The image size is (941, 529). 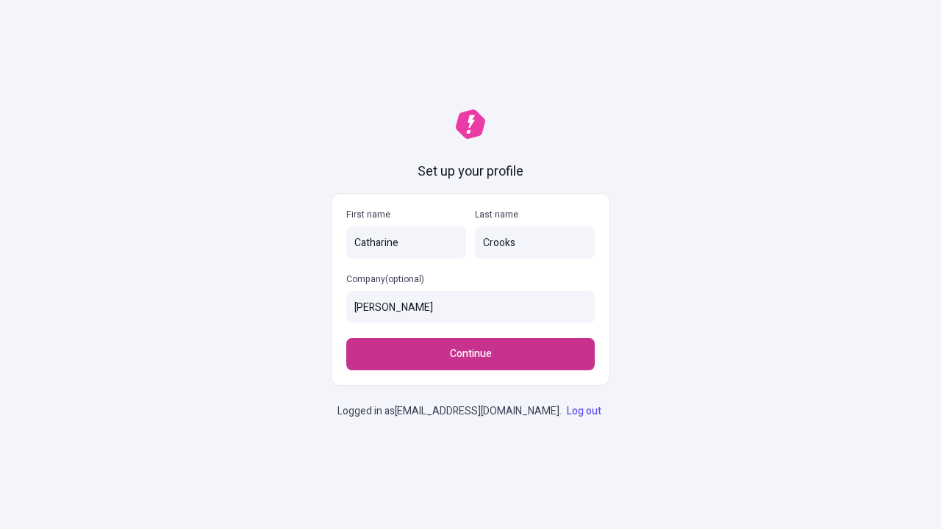 I want to click on h1: Set up your profile, so click(x=470, y=172).